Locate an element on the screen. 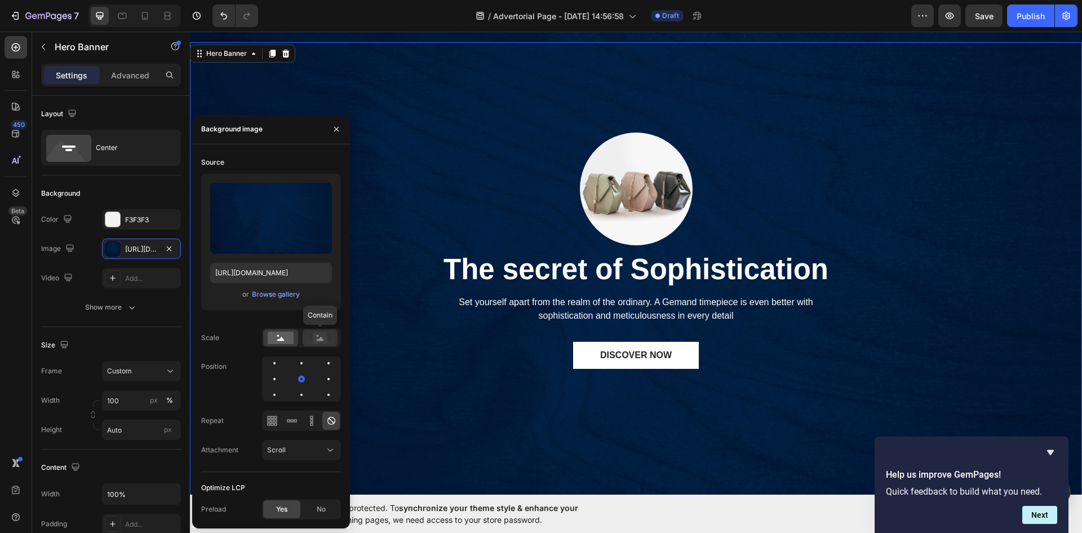 The image size is (1082, 533). span: Scroll is located at coordinates (276, 449).